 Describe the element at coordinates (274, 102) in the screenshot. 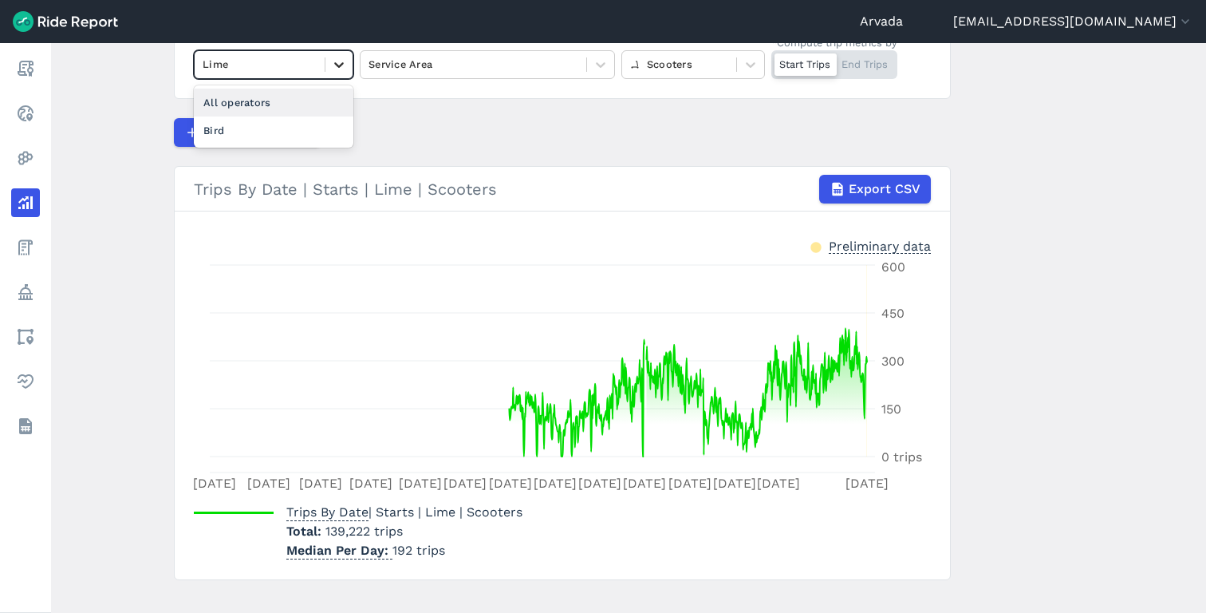

I see `div: All operators` at that location.